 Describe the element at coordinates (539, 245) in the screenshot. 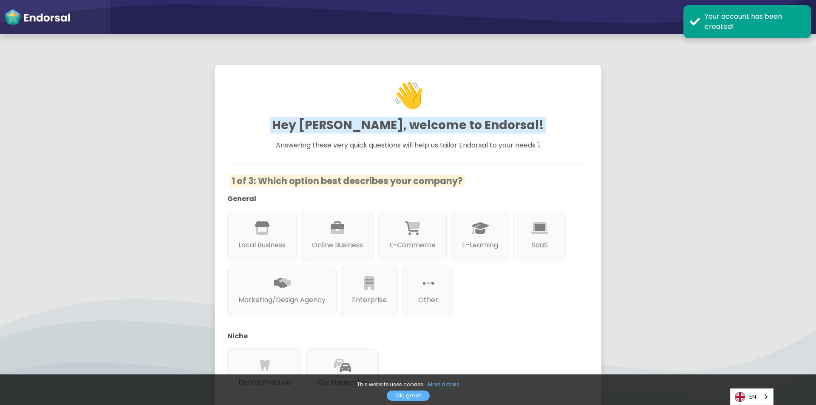

I see `p: SaaS` at that location.